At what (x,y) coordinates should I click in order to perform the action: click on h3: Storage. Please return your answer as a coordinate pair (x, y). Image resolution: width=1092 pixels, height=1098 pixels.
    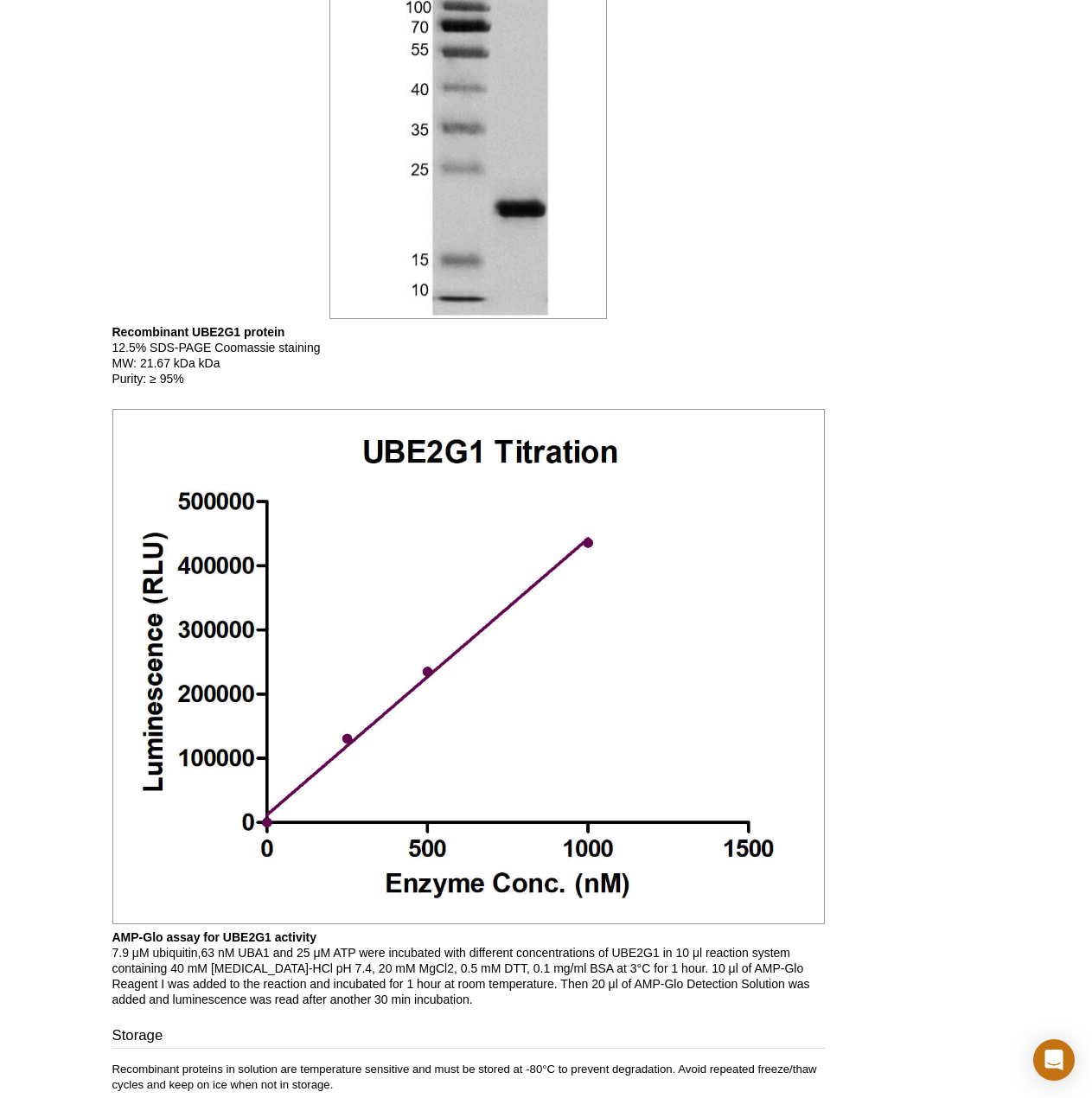
    Looking at the image, I should click on (469, 1037).